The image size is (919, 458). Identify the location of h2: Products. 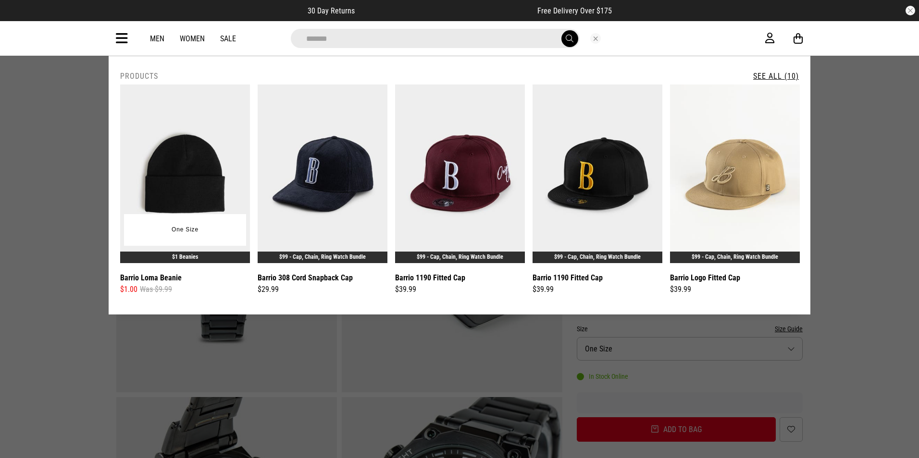
(139, 76).